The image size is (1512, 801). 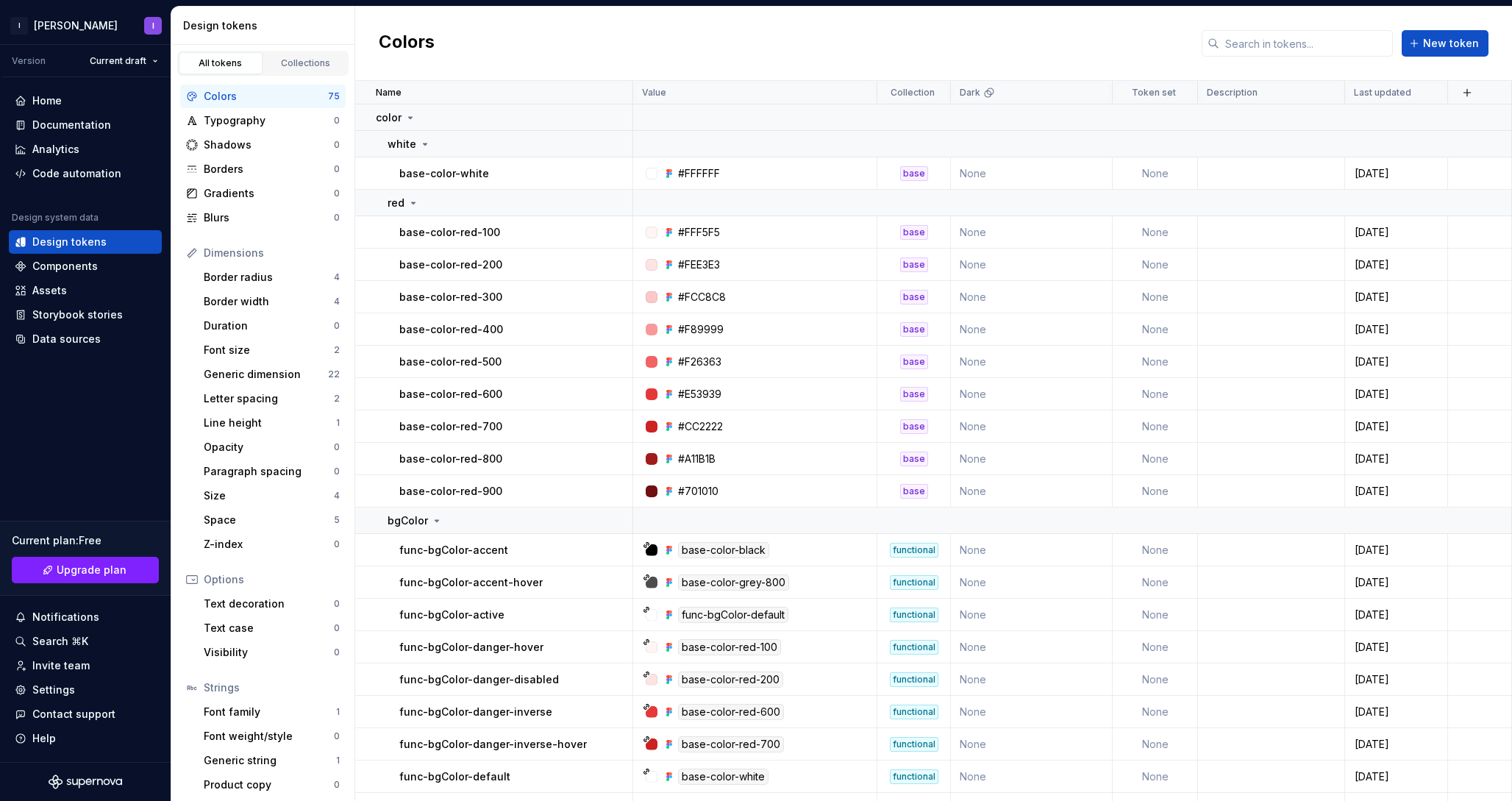 I want to click on div: base-color-red-200, so click(x=731, y=679).